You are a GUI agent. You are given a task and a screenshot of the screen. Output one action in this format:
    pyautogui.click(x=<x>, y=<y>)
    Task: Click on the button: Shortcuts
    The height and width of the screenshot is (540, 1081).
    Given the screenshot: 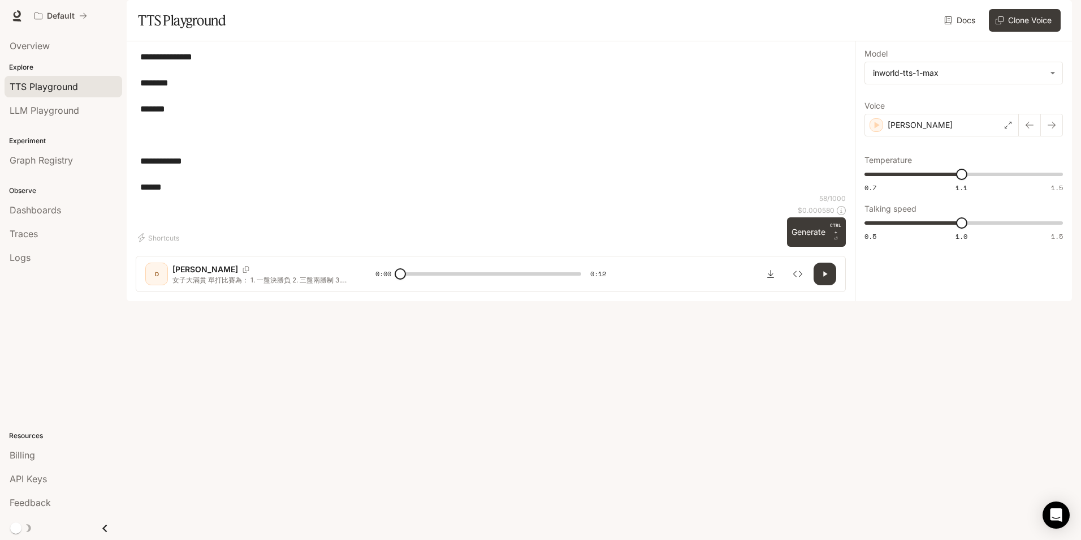 What is the action you would take?
    pyautogui.click(x=159, y=238)
    